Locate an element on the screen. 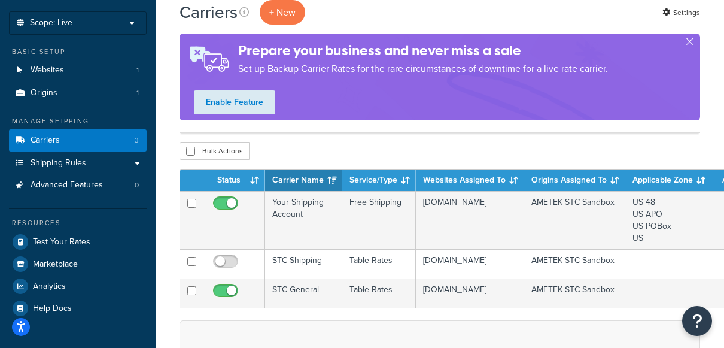 This screenshot has height=348, width=724. li: Marketplace is located at coordinates (78, 264).